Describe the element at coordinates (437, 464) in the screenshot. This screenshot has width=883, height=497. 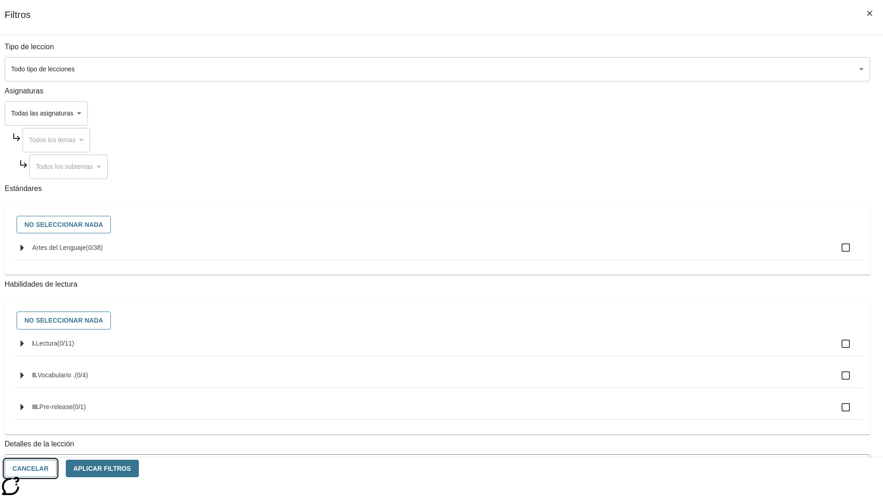
I see `div: La Actividad cubre los factores a considerar para el ajuste automático del lexile` at that location.